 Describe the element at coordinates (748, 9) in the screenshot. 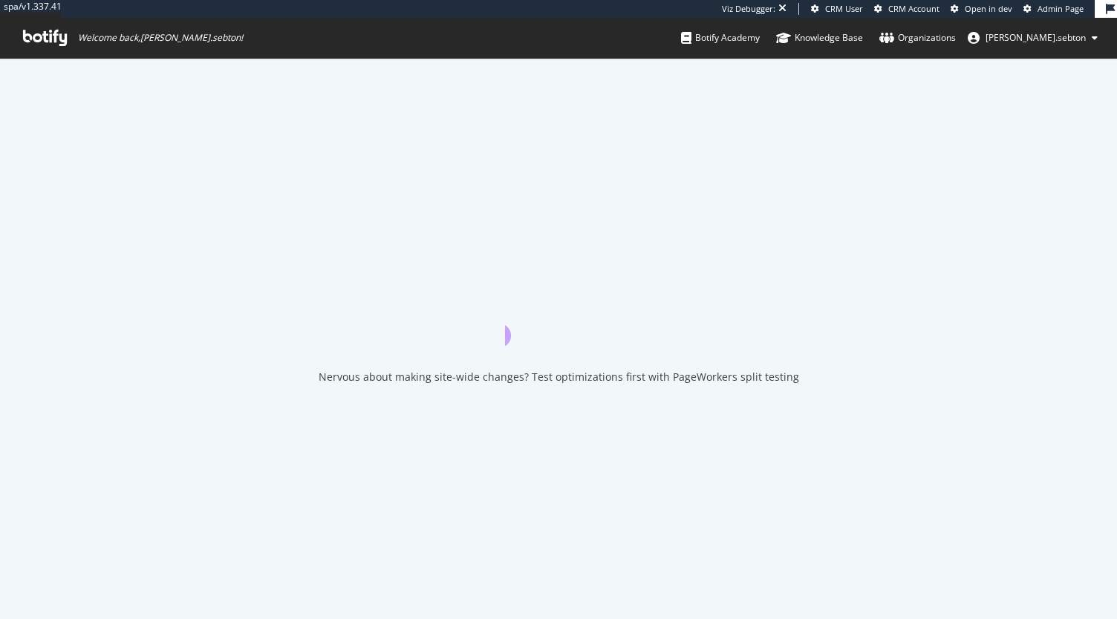

I see `div: Viz Debugger:` at that location.